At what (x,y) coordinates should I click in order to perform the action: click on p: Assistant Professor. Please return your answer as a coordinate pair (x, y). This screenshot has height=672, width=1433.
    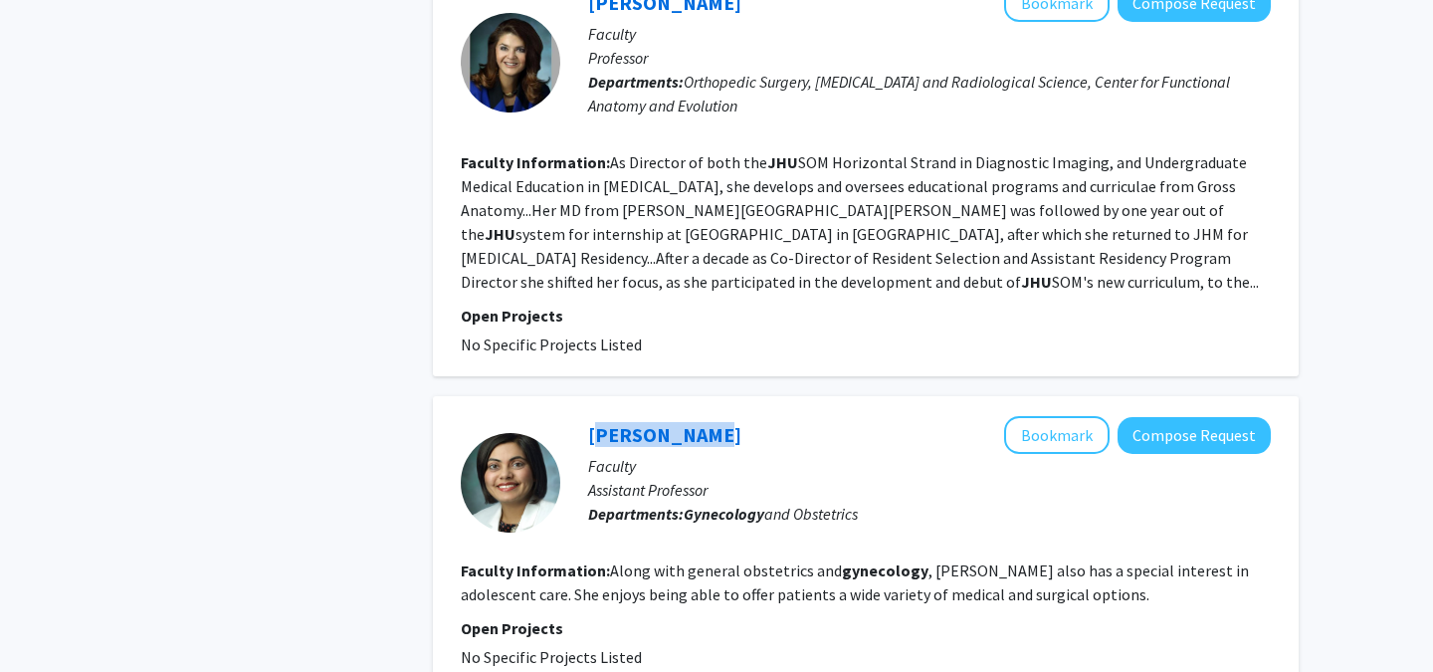
    Looking at the image, I should click on (929, 490).